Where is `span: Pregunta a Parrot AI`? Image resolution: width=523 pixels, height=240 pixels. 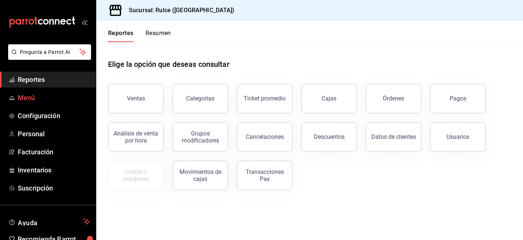 span: Pregunta a Parrot AI is located at coordinates (50, 52).